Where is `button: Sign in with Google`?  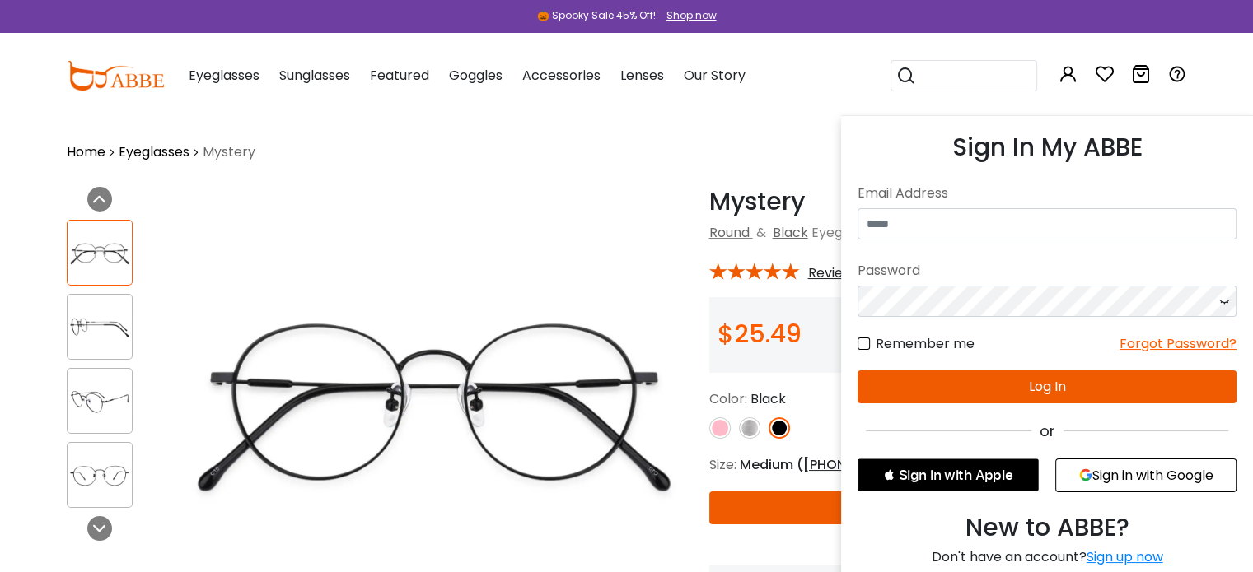
button: Sign in with Google is located at coordinates (1145, 475).